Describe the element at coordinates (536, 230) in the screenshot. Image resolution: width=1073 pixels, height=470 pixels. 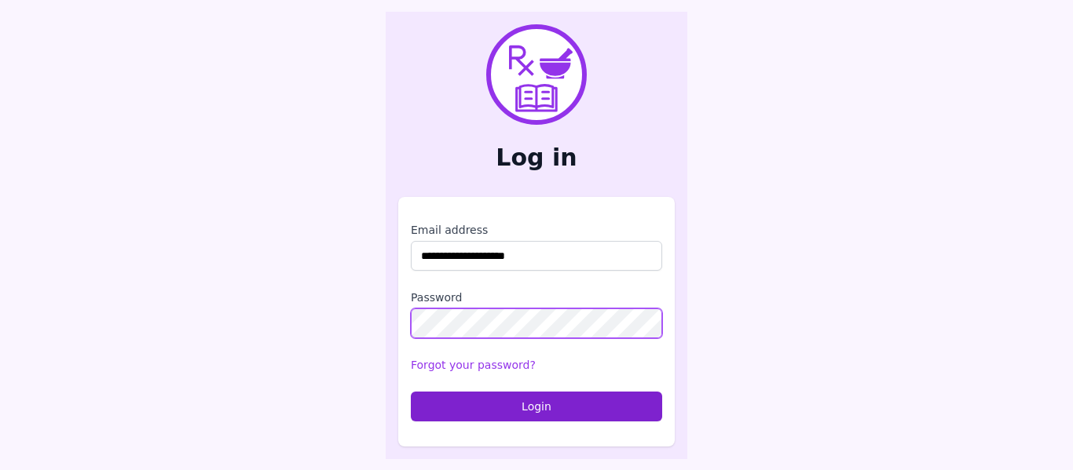
I see `label: Email address` at that location.